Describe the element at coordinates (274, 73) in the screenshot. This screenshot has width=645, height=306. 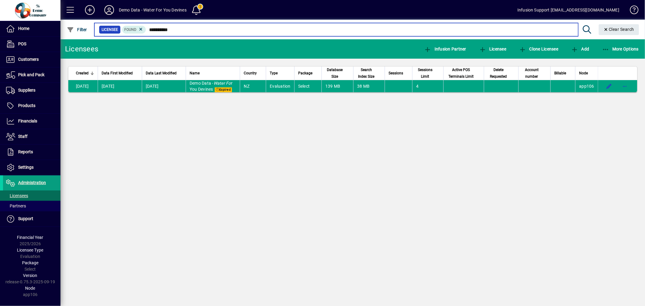
I see `span: Type` at that location.